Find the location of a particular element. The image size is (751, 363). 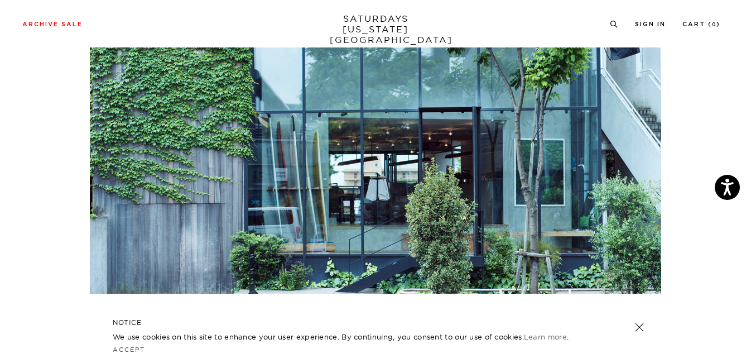

a: Learn more is located at coordinates (545, 336).